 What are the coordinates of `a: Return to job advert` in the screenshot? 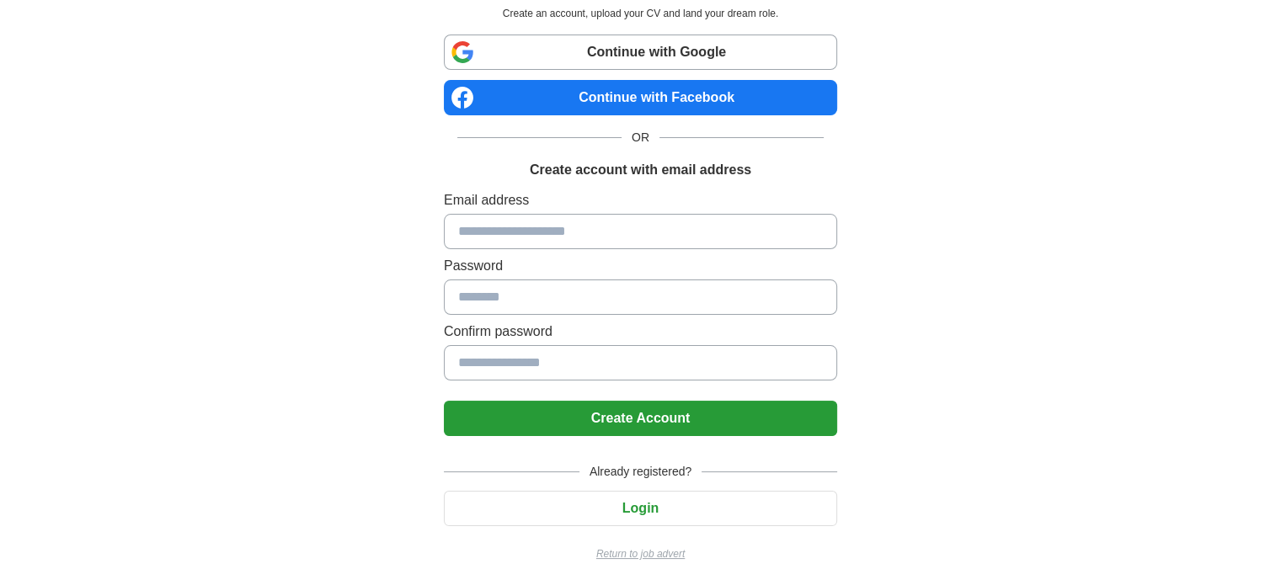 It's located at (640, 554).